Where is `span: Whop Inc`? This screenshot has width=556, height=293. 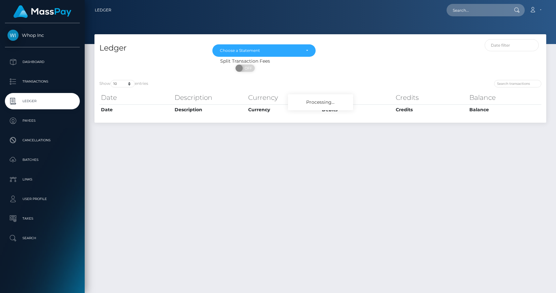
span: Whop Inc is located at coordinates (42, 35).